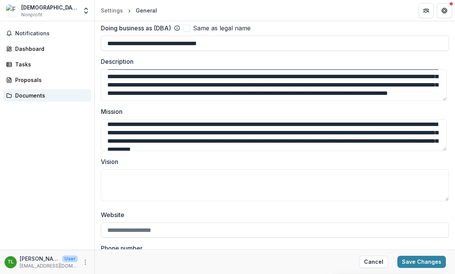 This screenshot has width=455, height=274. What do you see at coordinates (50, 95) in the screenshot?
I see `div: Documents` at bounding box center [50, 95].